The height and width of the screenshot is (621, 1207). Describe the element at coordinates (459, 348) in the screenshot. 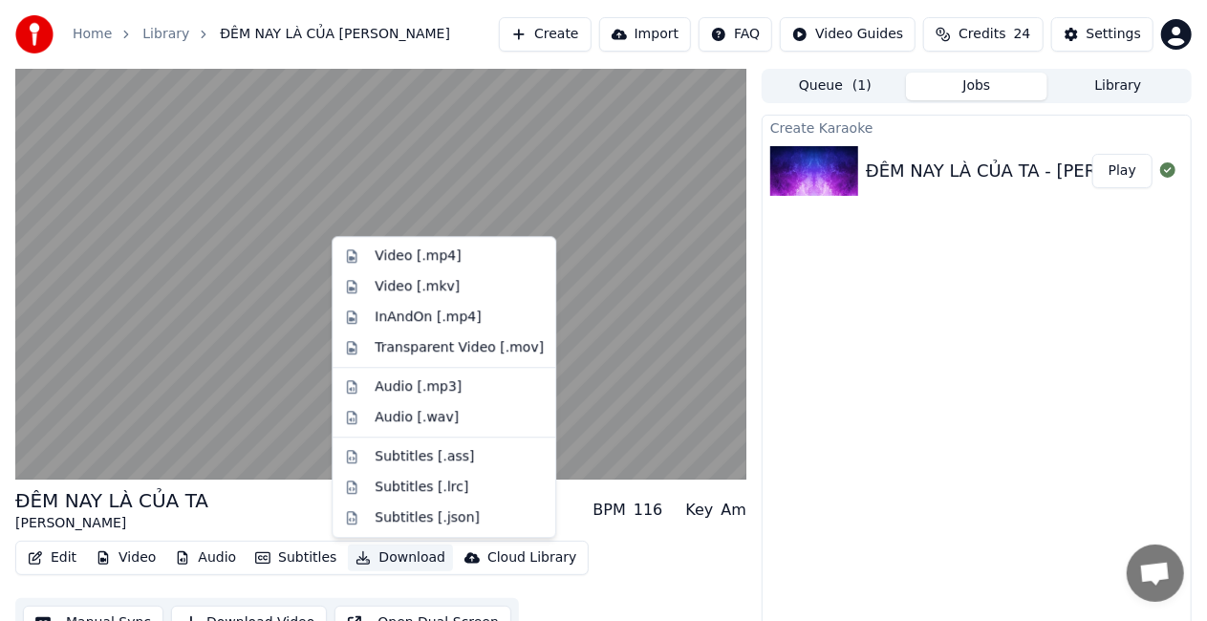

I see `div: Transparent Video [.mov]` at that location.